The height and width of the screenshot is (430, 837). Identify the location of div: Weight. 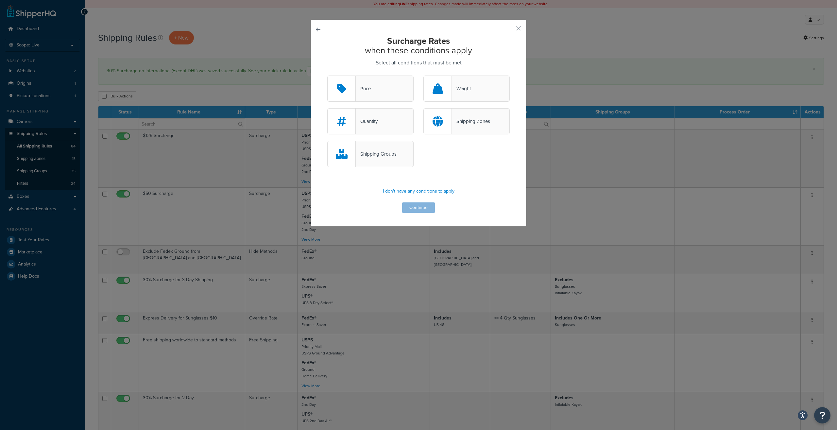
(461, 89).